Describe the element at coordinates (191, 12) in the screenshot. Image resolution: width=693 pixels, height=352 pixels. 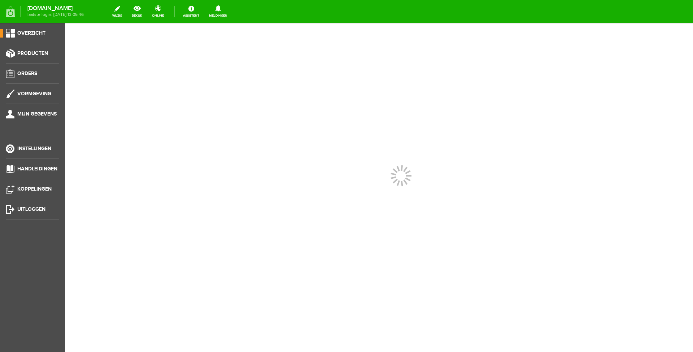
I see `a: Assistent` at that location.